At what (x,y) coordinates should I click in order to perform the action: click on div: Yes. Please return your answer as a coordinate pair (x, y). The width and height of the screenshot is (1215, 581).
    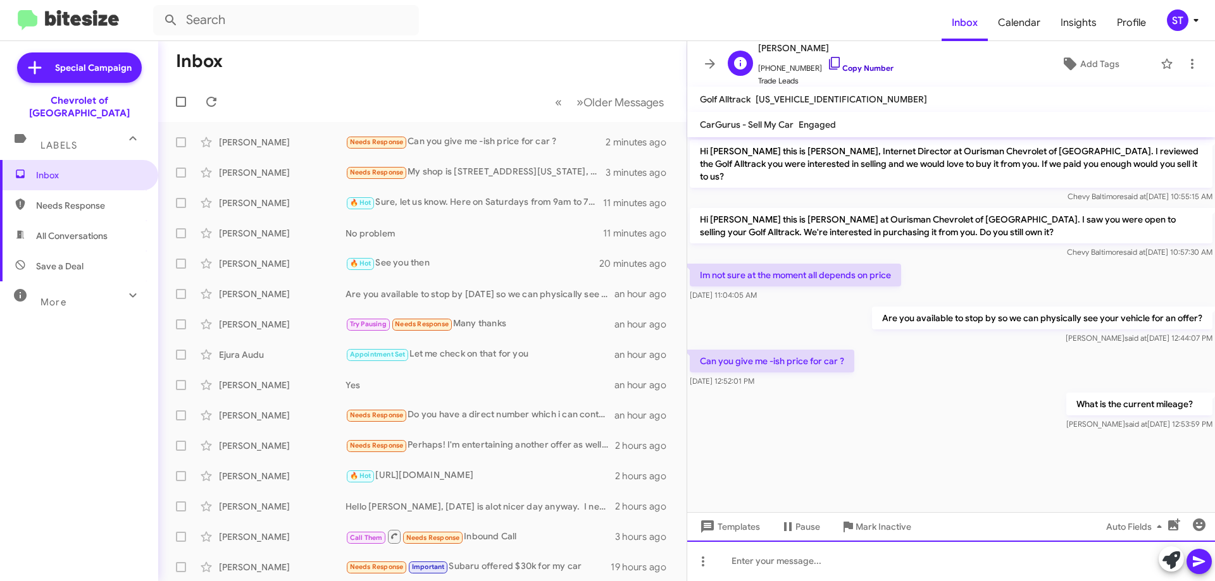
    Looking at the image, I should click on (480, 385).